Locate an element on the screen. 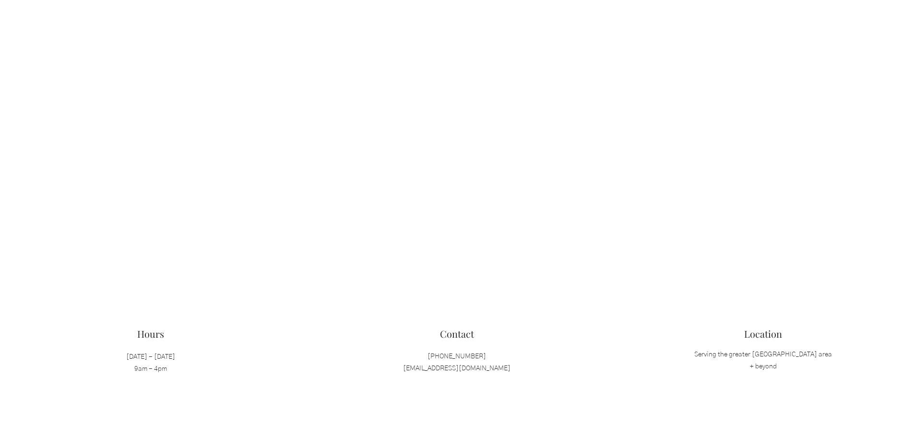 Image resolution: width=914 pixels, height=437 pixels. span: Hours is located at coordinates (151, 333).